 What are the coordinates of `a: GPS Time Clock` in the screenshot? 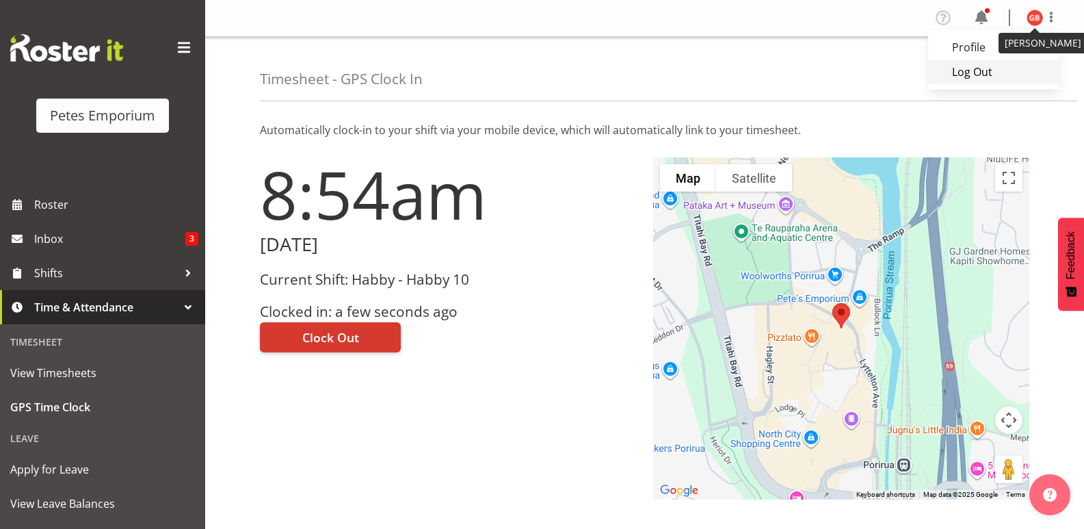 It's located at (103, 407).